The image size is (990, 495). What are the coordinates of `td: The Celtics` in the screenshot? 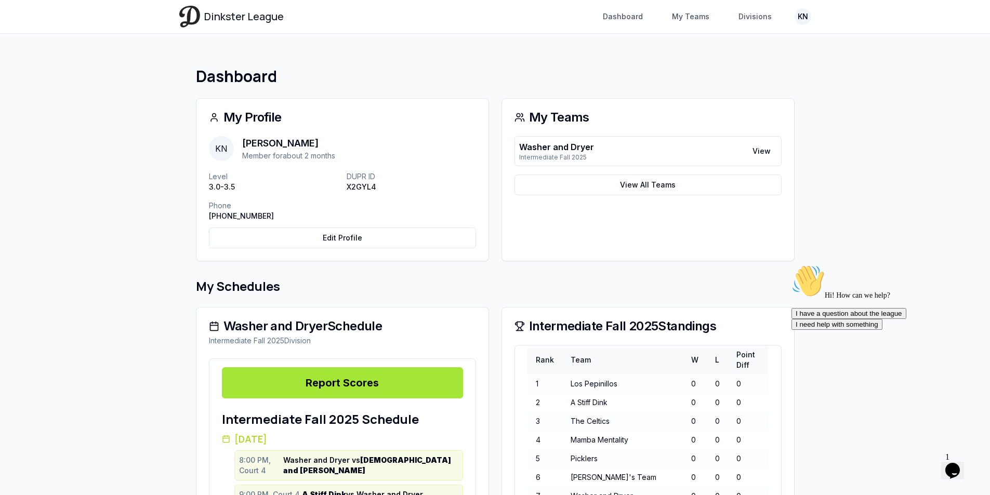 It's located at (623, 421).